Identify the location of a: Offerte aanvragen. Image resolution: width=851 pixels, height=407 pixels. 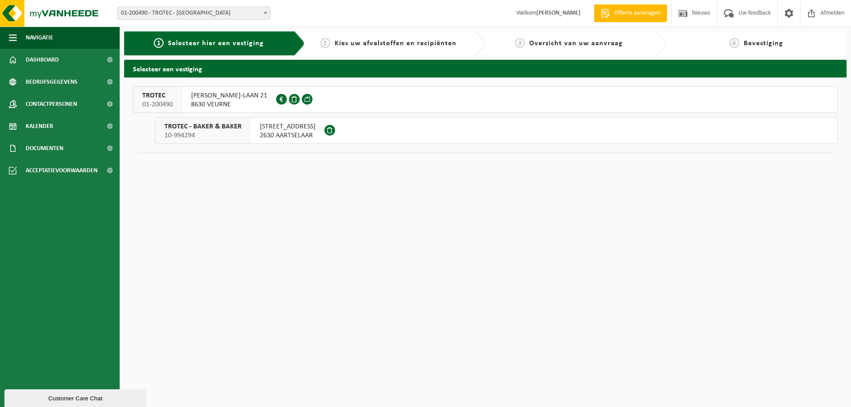
(630, 13).